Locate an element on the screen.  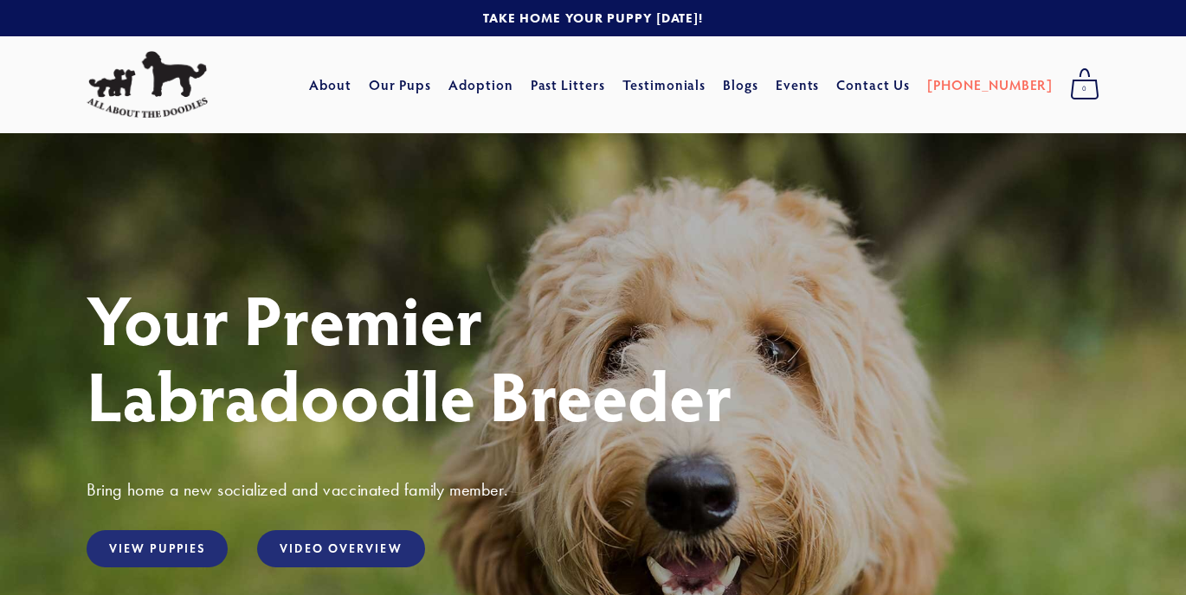
a: Blogs is located at coordinates (740, 85).